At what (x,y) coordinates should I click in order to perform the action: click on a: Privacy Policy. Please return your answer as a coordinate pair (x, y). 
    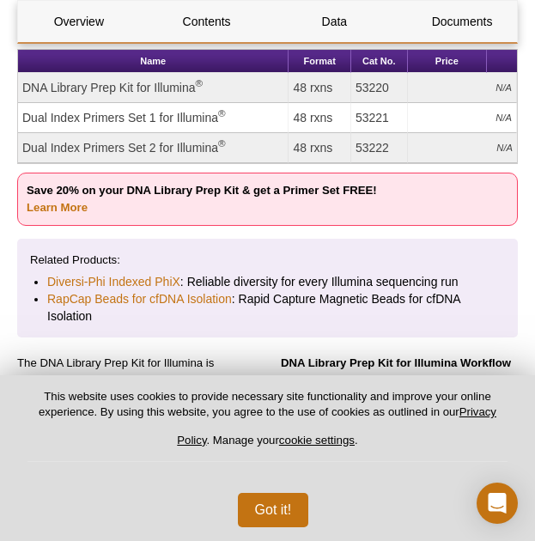
    Looking at the image, I should click on (337, 425).